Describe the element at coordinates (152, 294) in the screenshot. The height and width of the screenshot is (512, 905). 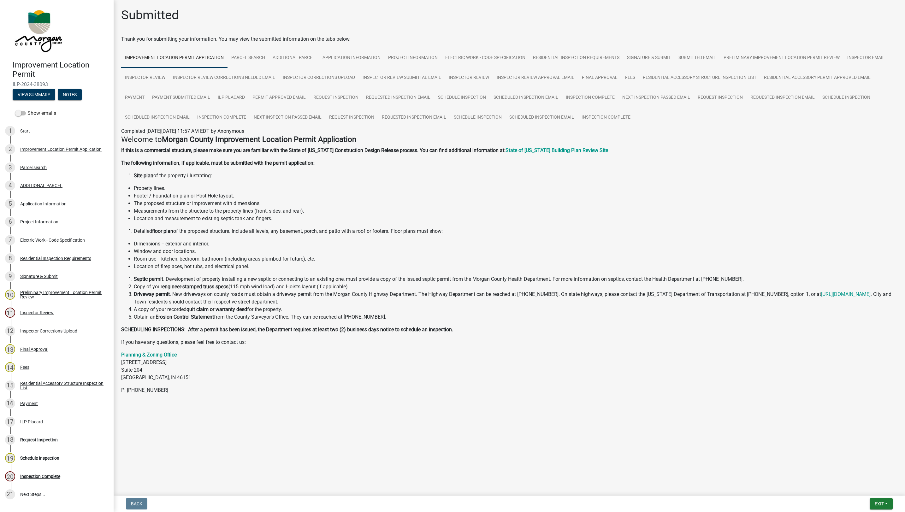
I see `strong: Driveway permit` at that location.